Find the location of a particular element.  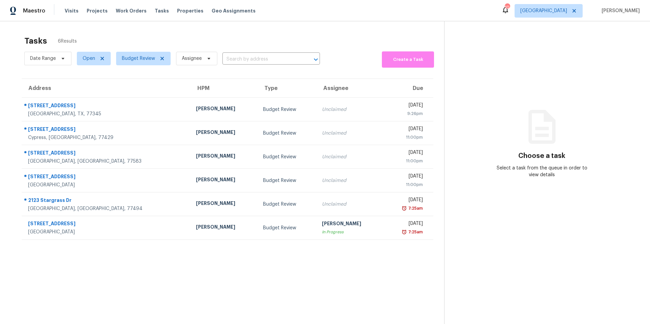

th: HPM is located at coordinates (224, 88).